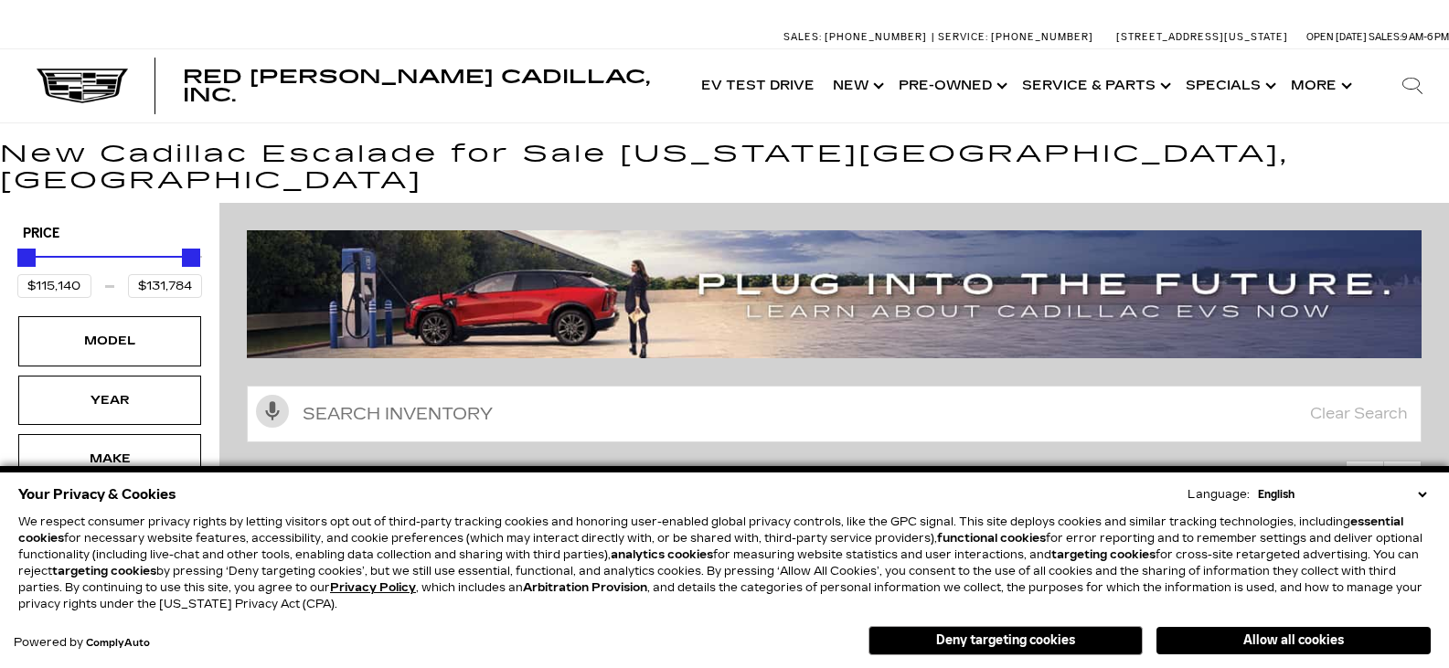 The image size is (1449, 668). I want to click on a: Cadillac Dark Logo with Cadillac White Text, so click(82, 86).